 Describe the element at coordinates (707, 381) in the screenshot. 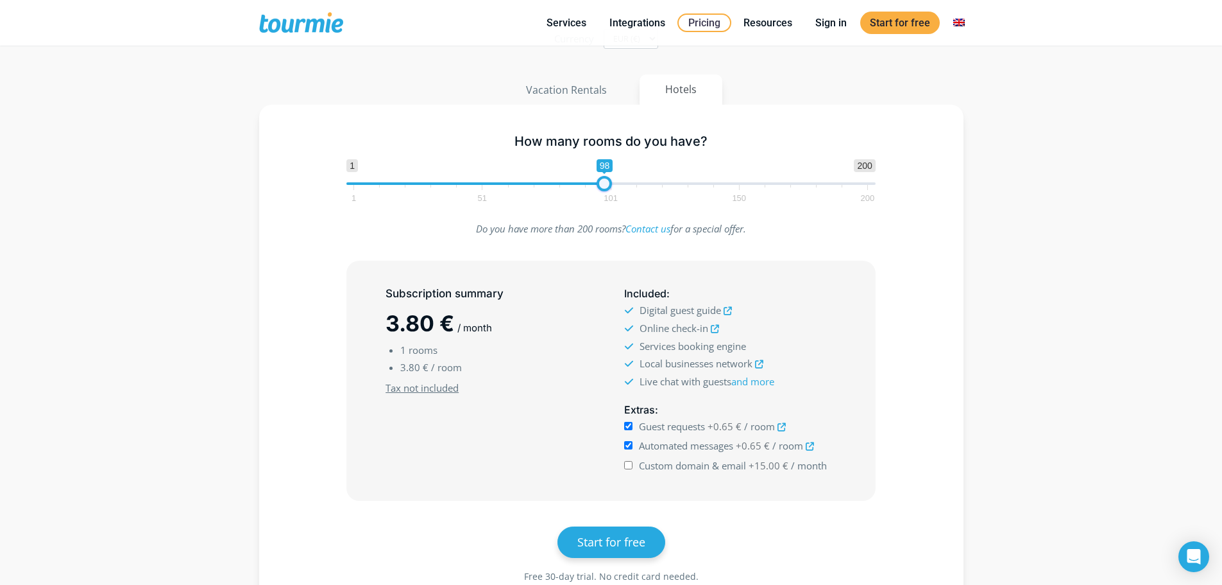

I see `span: Live chat with guests` at that location.